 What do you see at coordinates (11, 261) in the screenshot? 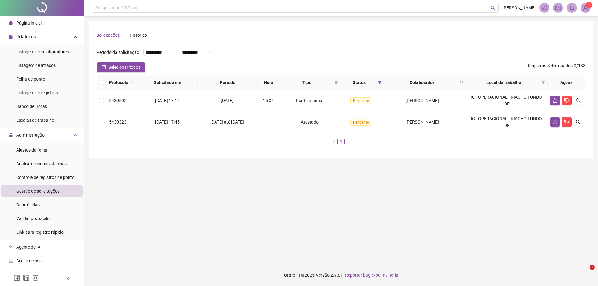
I see `span: audit` at bounding box center [11, 261].